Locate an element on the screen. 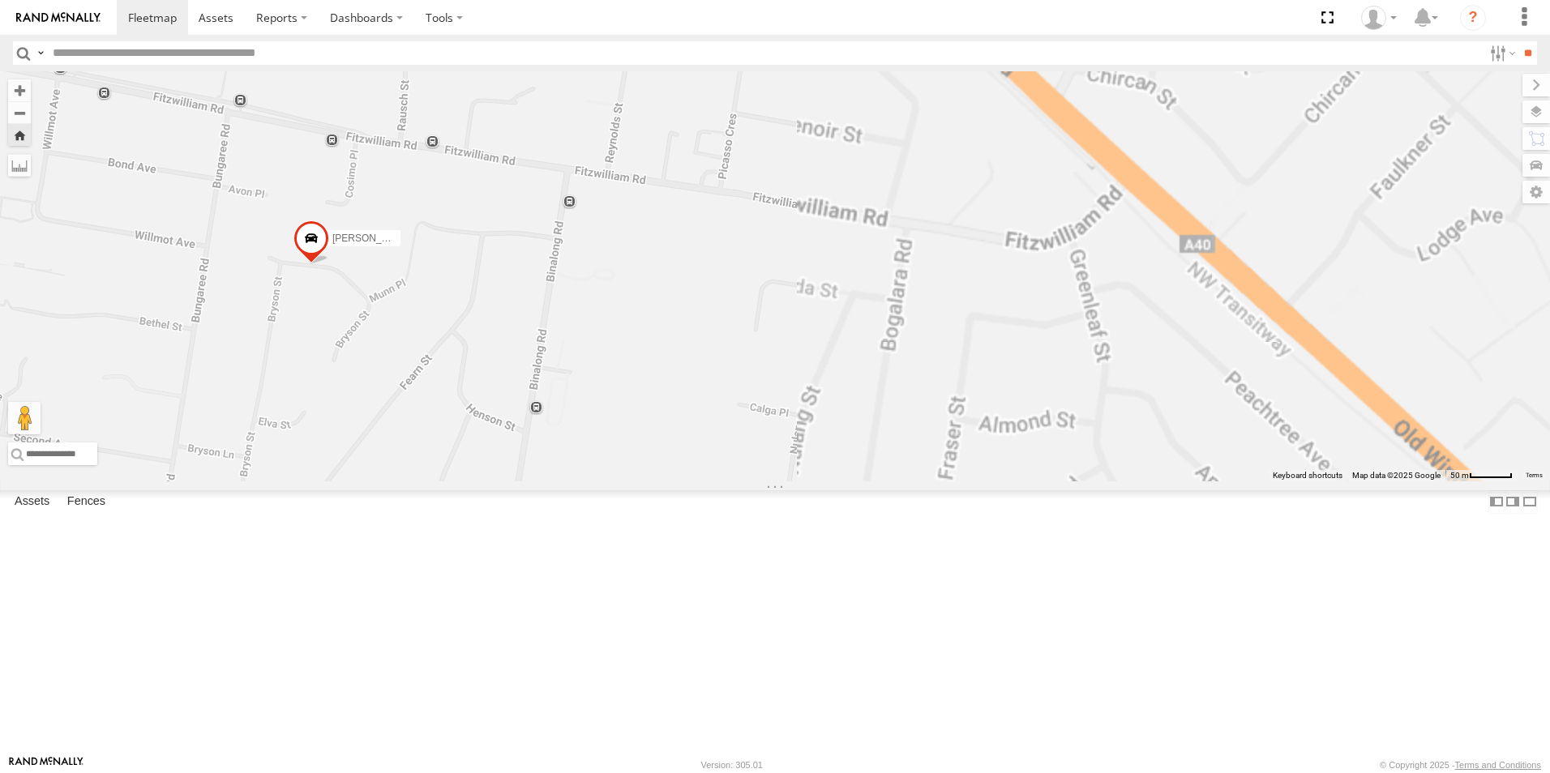 This screenshot has height=773, width=1550. label: Assets is located at coordinates (32, 502).